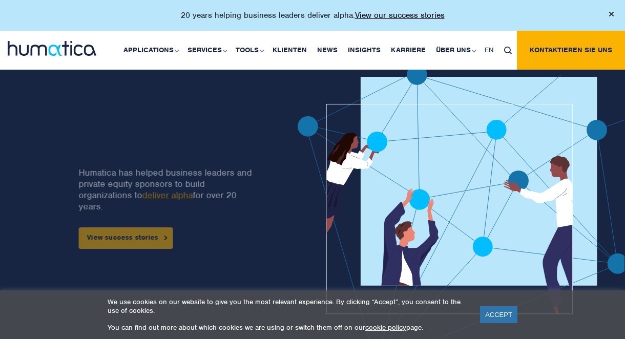 This screenshot has height=339, width=625. What do you see at coordinates (364, 50) in the screenshot?
I see `a: Insights` at bounding box center [364, 50].